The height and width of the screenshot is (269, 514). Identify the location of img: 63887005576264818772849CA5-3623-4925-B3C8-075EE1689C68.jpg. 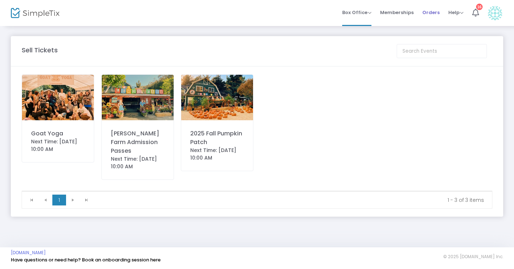
(217, 98).